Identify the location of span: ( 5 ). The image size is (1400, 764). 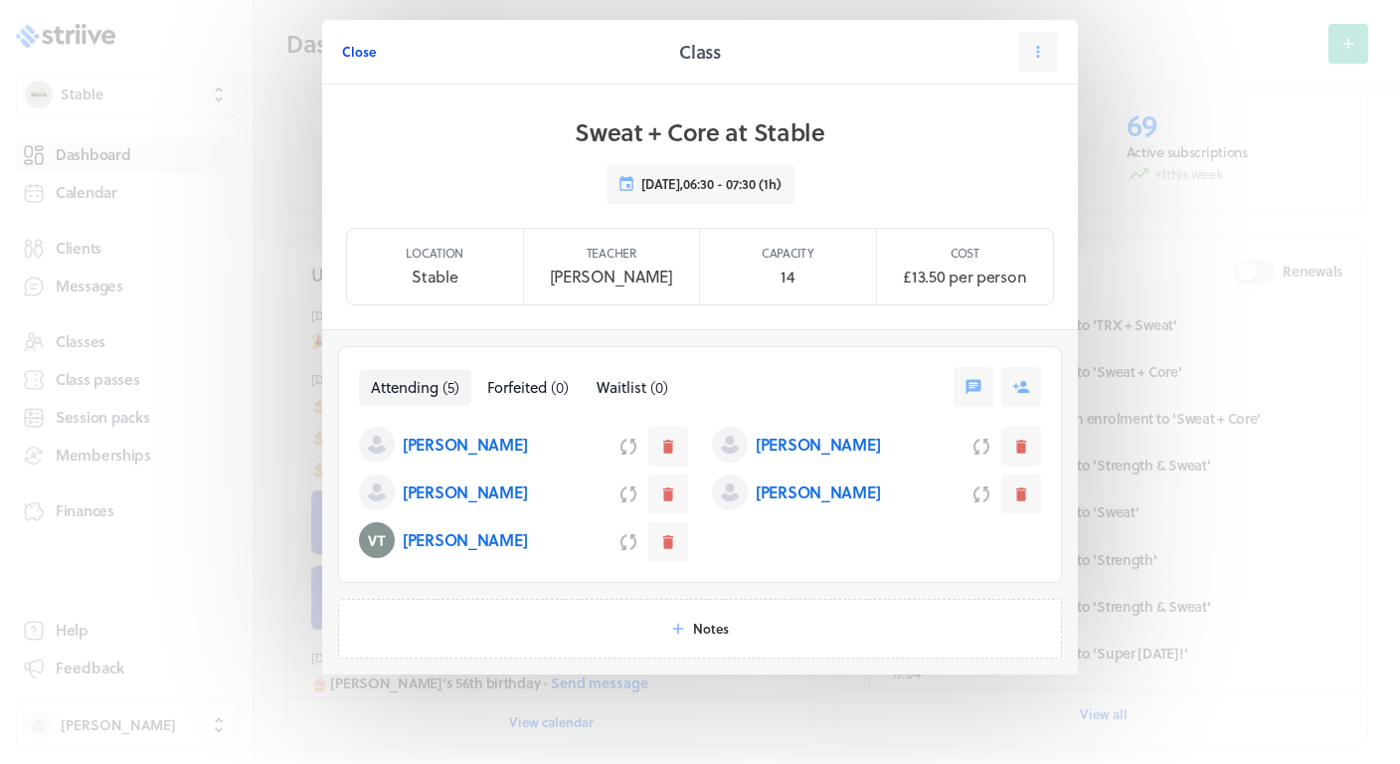
(451, 387).